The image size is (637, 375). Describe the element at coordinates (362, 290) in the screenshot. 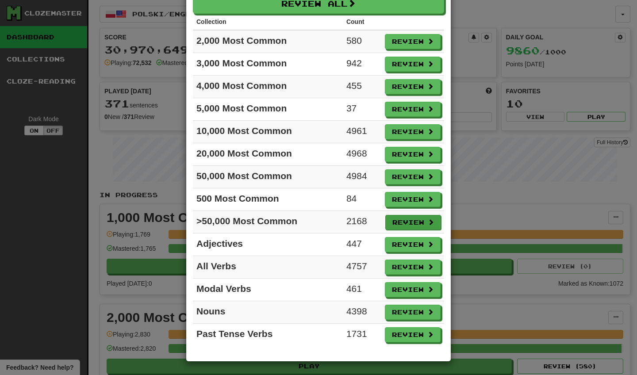

I see `td: 461` at that location.